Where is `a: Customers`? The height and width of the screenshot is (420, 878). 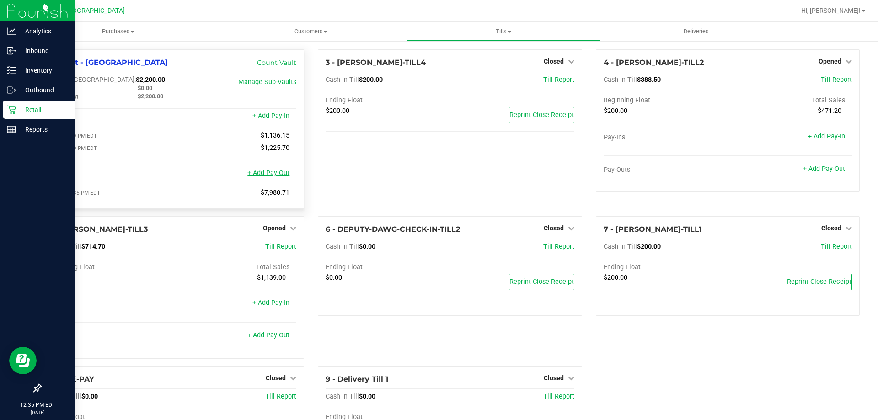 a: Customers is located at coordinates (310, 32).